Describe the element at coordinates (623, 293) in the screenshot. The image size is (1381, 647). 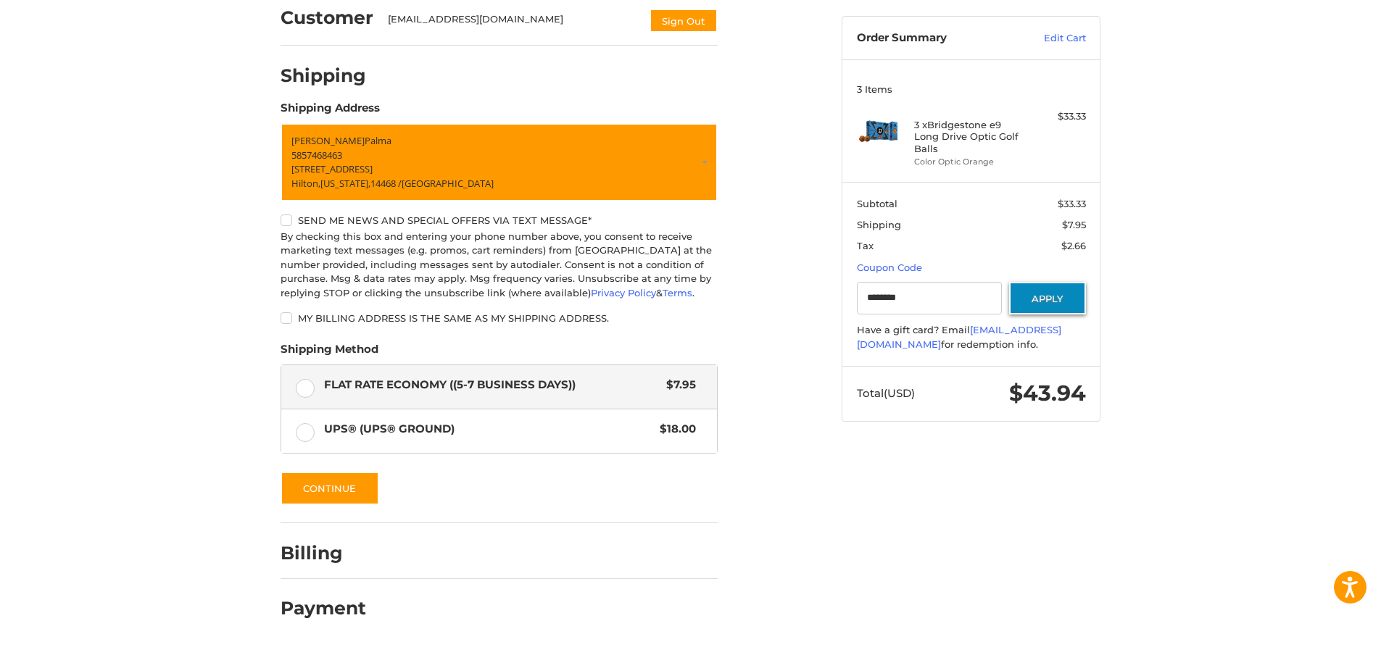
I see `a: Privacy Policy` at that location.